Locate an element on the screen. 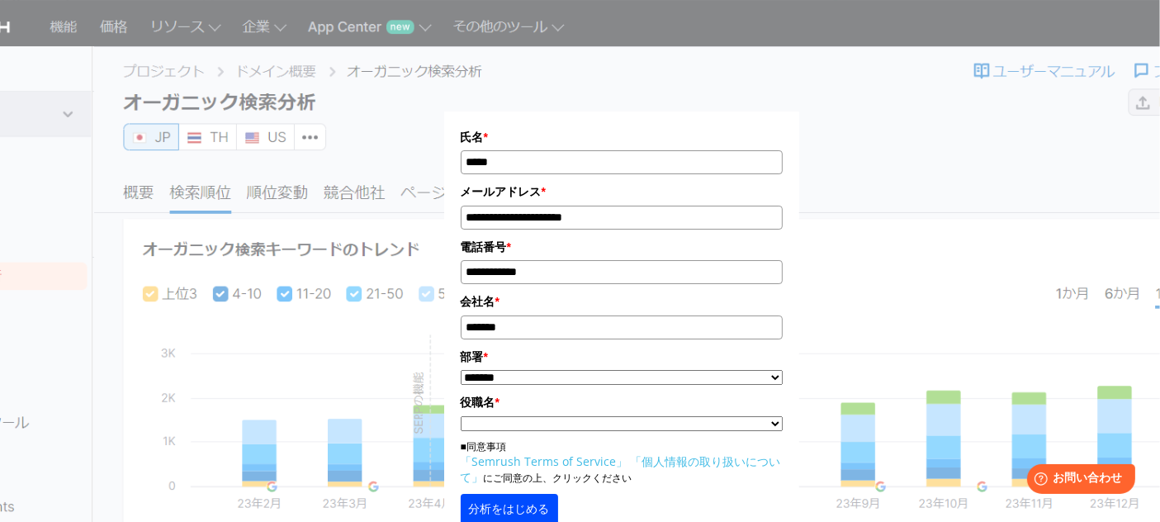 The height and width of the screenshot is (522, 1160). label: 役職名 is located at coordinates (622, 402).